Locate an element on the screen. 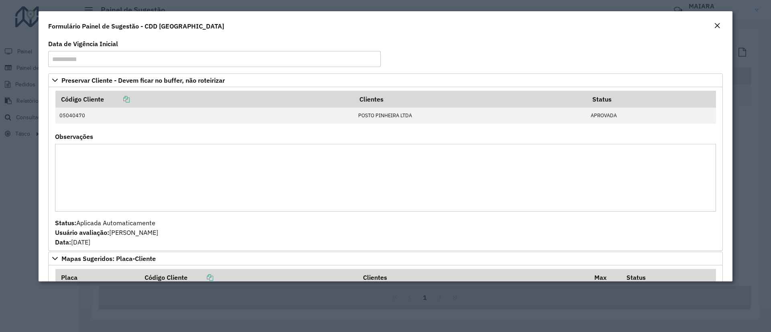 Image resolution: width=771 pixels, height=332 pixels. td: POSTO PINHEIRA LTDA is located at coordinates (470, 116).